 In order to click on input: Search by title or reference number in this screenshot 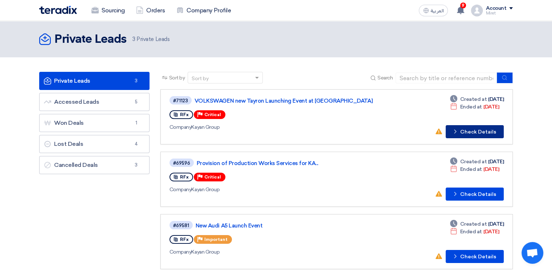, I will do `click(446, 78)`.